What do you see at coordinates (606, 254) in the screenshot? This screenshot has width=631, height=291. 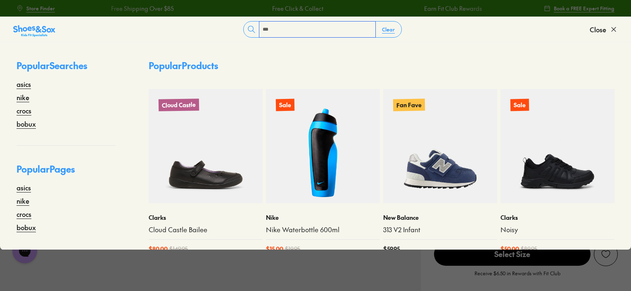 I see `button: Add to Wishlist` at bounding box center [606, 254].